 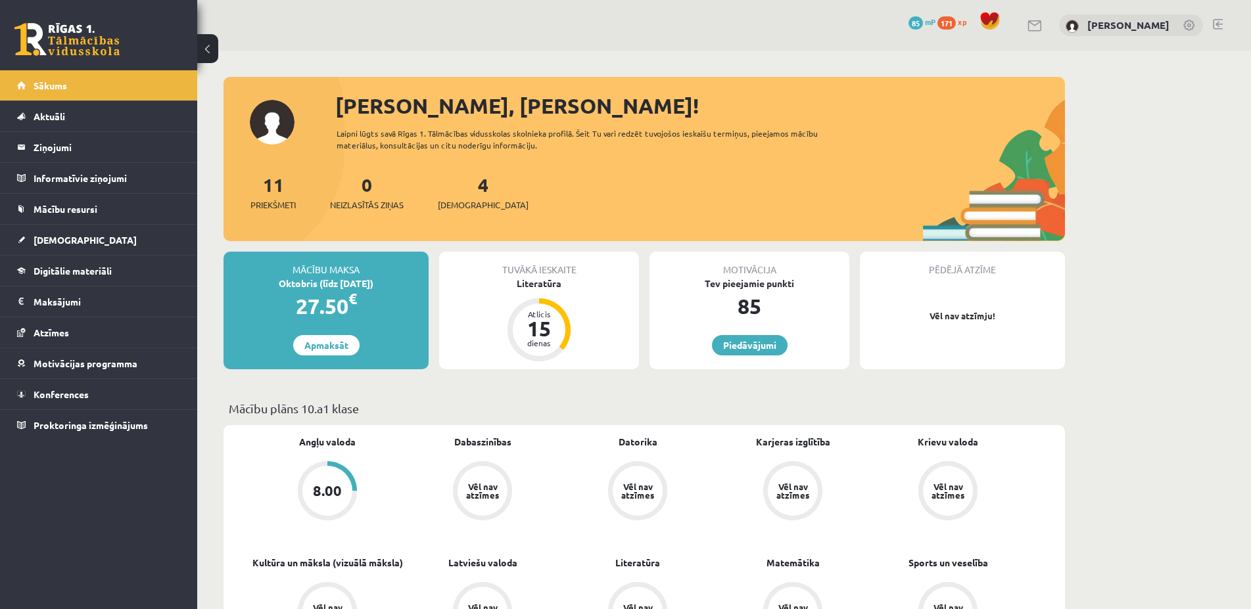 What do you see at coordinates (327, 442) in the screenshot?
I see `a: Angļu valoda` at bounding box center [327, 442].